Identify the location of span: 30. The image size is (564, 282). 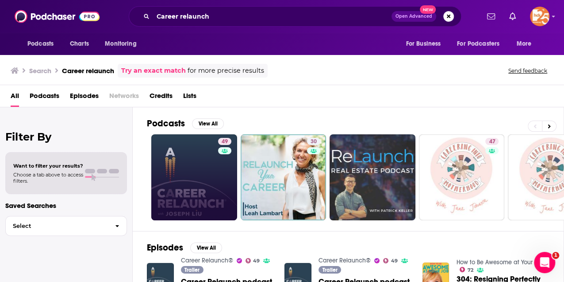
(314, 142).